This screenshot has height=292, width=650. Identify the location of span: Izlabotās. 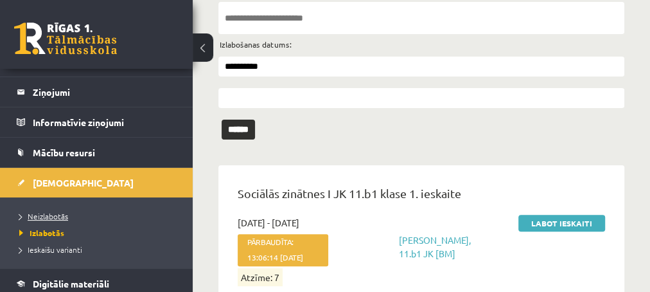
(42, 233).